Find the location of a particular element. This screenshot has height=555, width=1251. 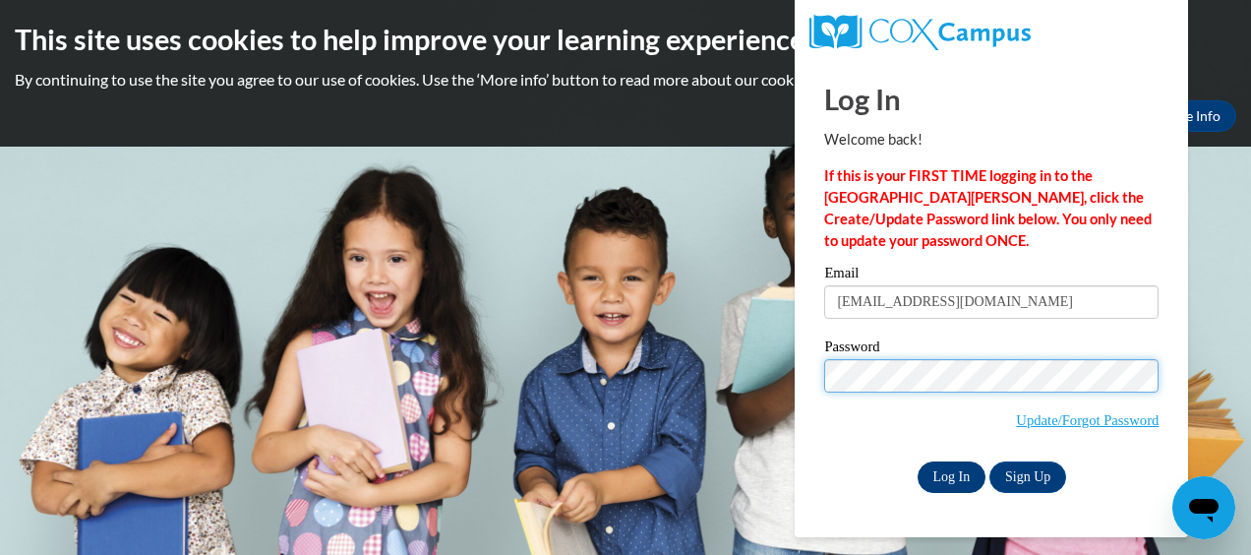

img: COX Campus is located at coordinates (919, 32).